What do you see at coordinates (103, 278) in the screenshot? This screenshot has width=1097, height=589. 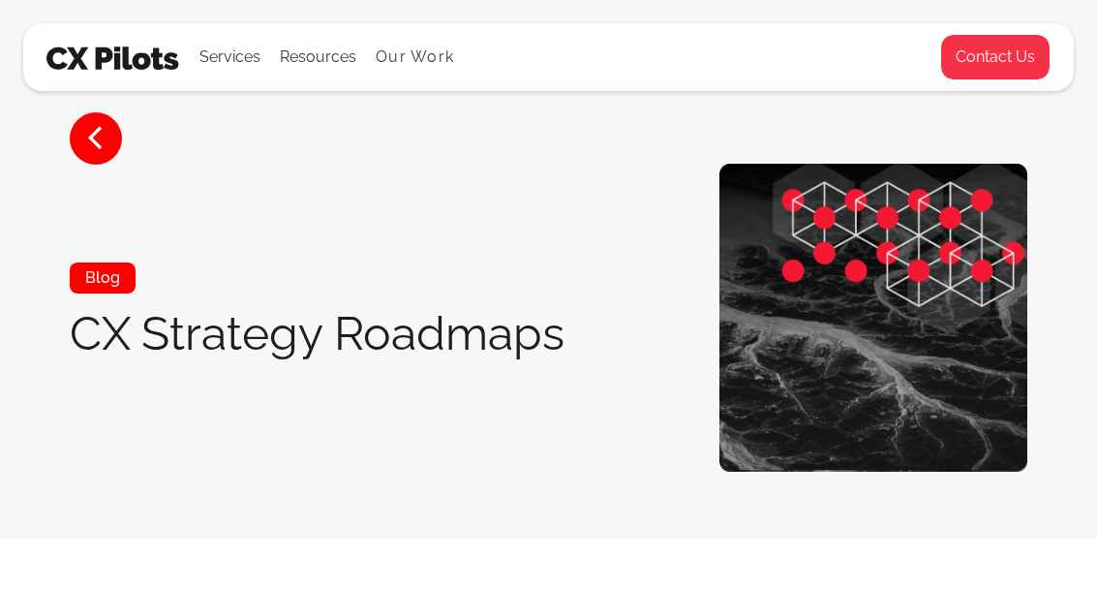 I see `div: Blog` at bounding box center [103, 278].